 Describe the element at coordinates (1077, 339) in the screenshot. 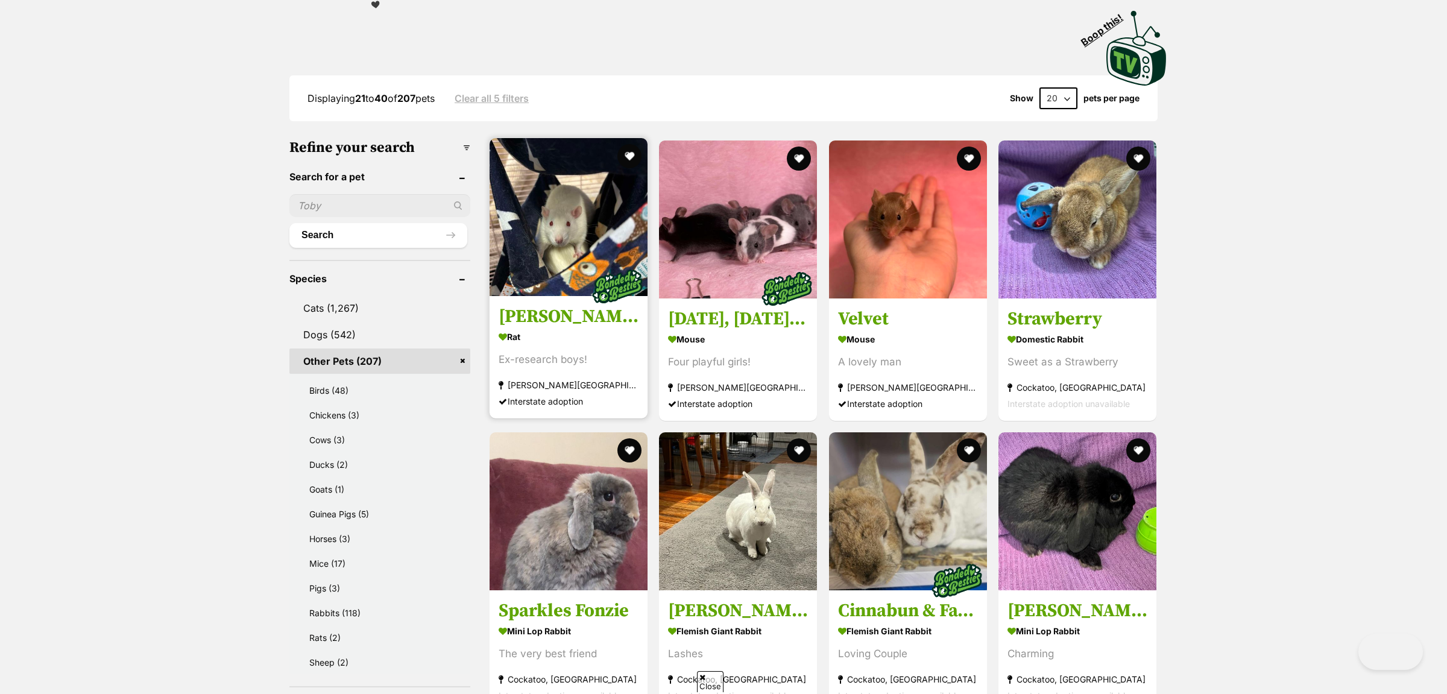

I see `strong: Domestic Rabbit` at that location.